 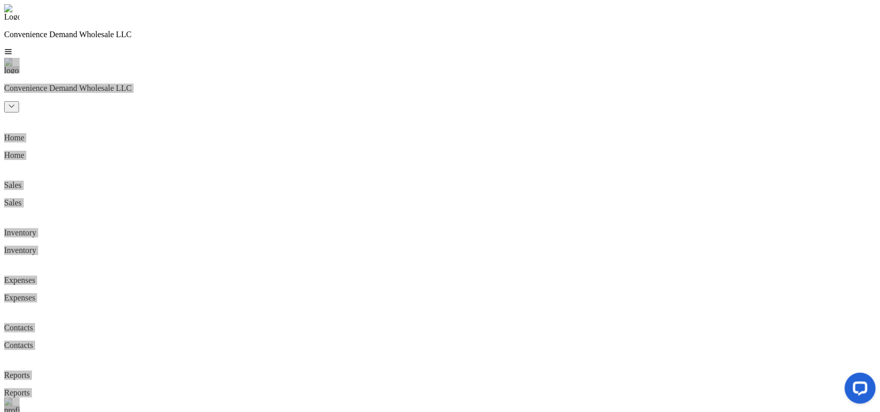 What do you see at coordinates (19, 345) in the screenshot?
I see `span: Contacts` at bounding box center [19, 345].